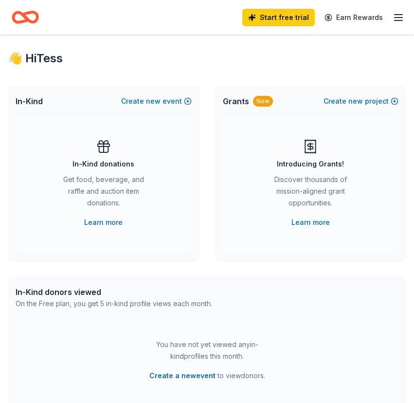  What do you see at coordinates (236, 101) in the screenshot?
I see `span: Grants` at bounding box center [236, 101].